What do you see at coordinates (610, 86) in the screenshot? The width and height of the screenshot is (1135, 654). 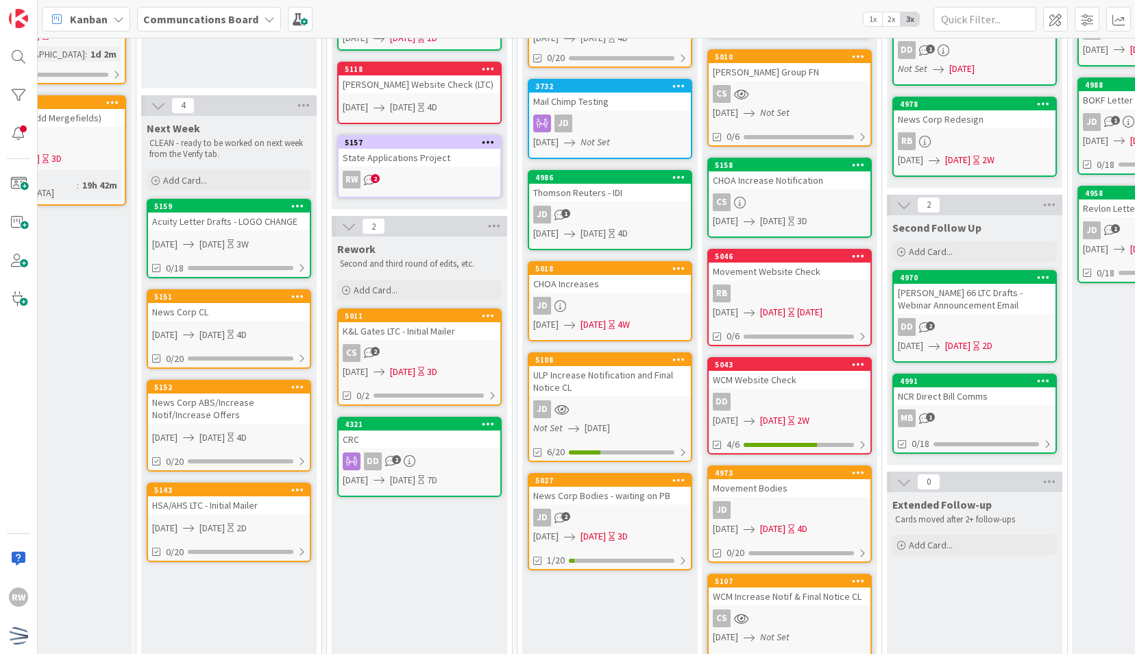 I see `div: 3732` at bounding box center [610, 86].